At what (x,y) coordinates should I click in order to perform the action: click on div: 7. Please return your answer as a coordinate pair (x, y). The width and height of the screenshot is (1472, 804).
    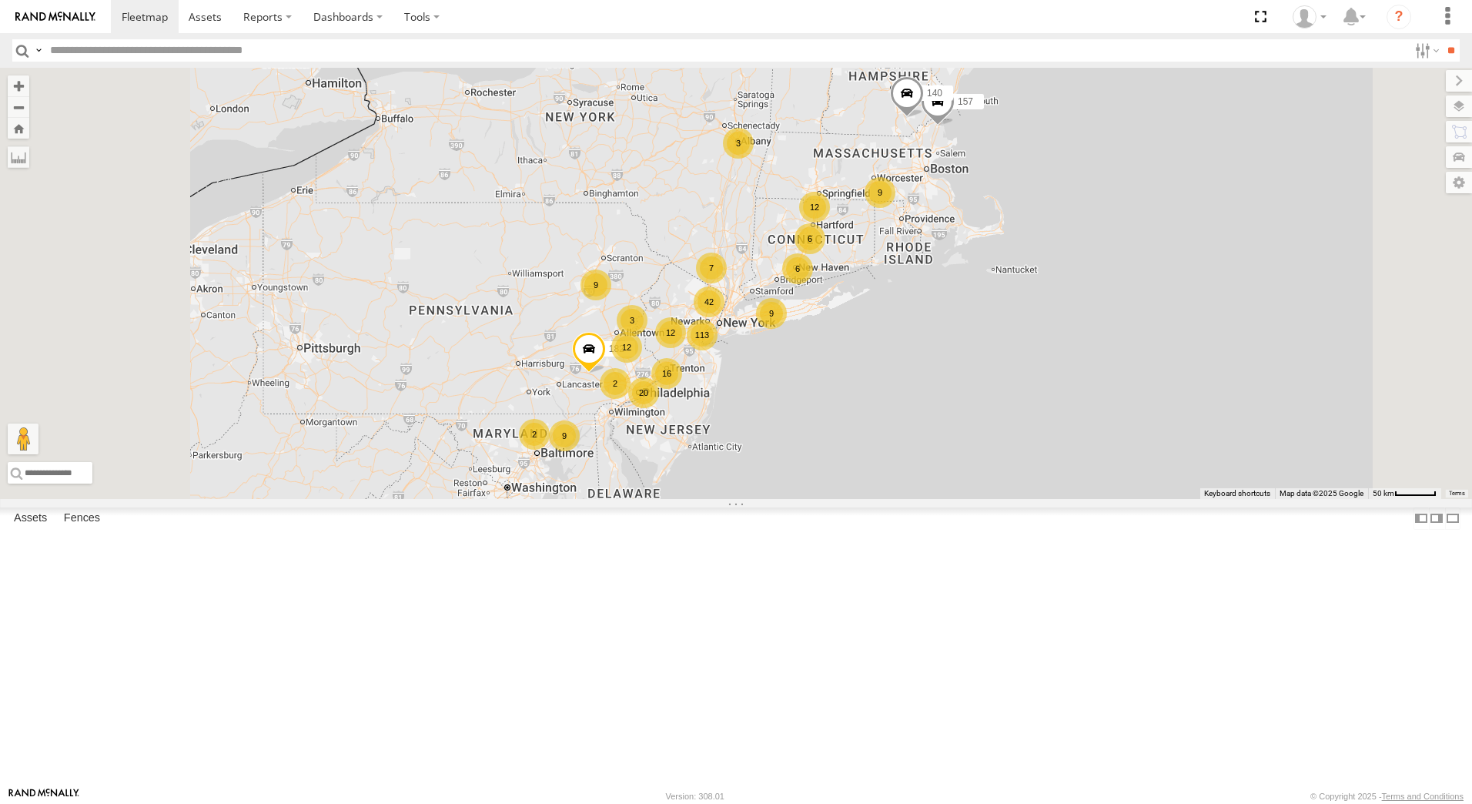
    Looking at the image, I should click on (711, 268).